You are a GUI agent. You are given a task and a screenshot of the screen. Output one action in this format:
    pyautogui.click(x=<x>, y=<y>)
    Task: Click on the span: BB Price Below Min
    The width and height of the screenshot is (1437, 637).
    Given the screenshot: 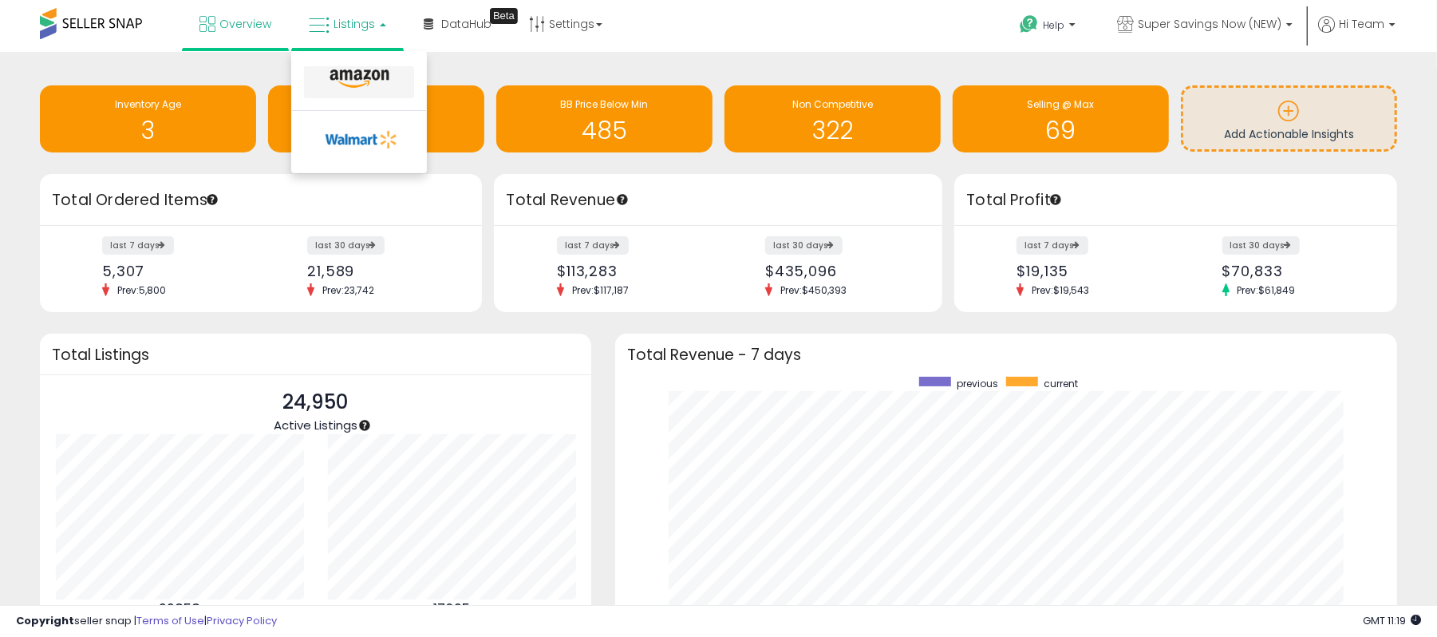 What is the action you would take?
    pyautogui.click(x=604, y=104)
    